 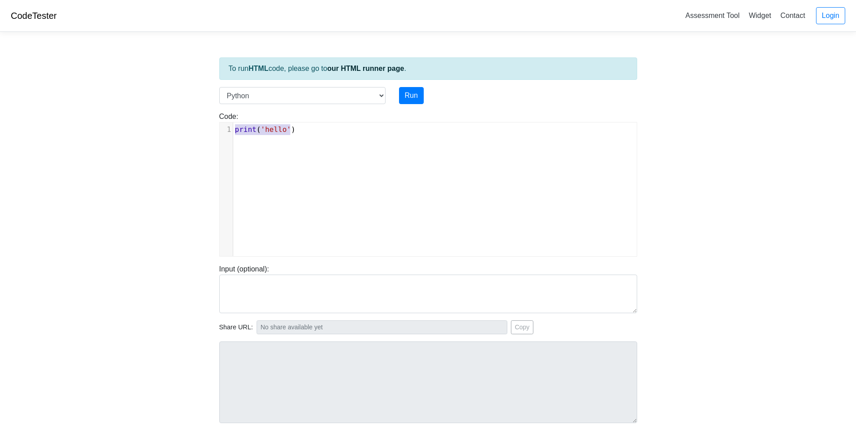 I want to click on a: Assessment Tool, so click(x=712, y=15).